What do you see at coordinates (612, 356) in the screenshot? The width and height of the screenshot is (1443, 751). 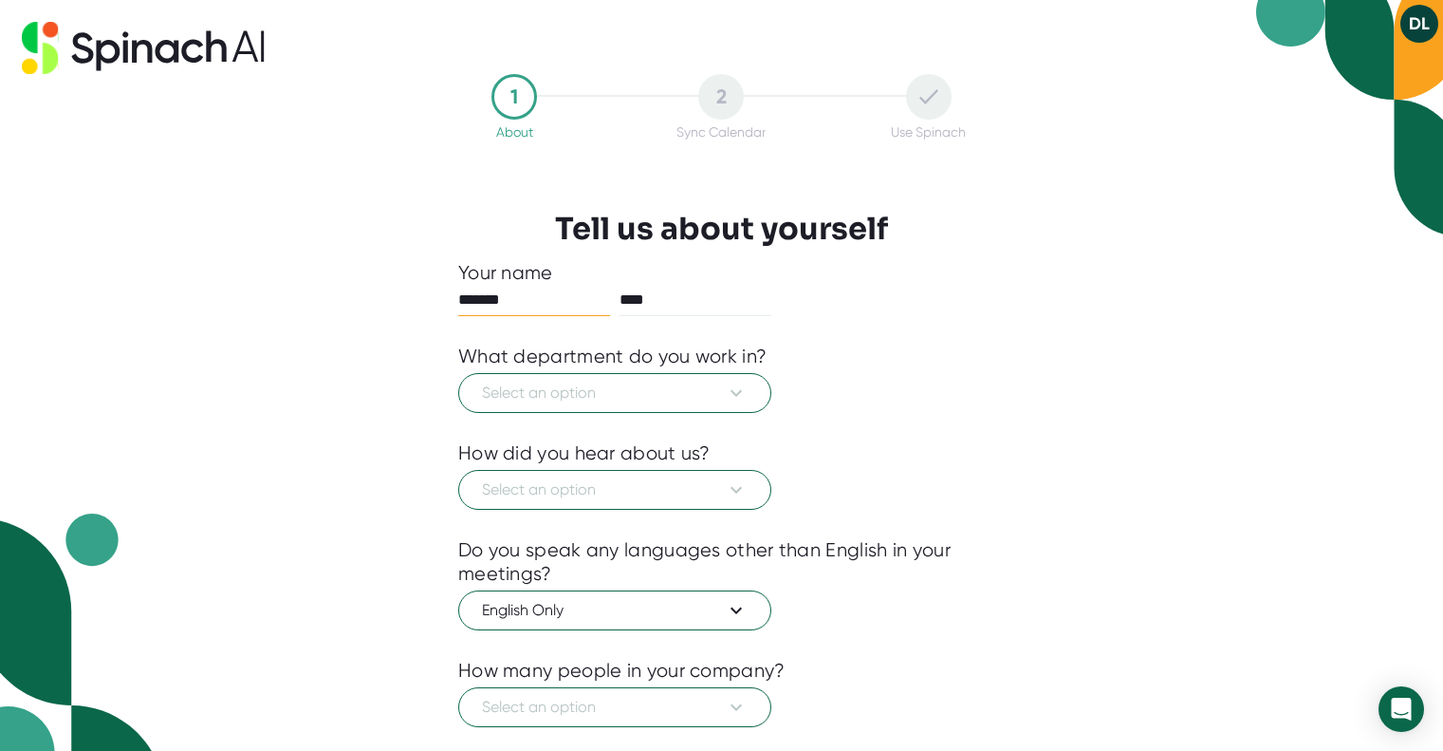 I see `div: What department do you work in?` at bounding box center [612, 356].